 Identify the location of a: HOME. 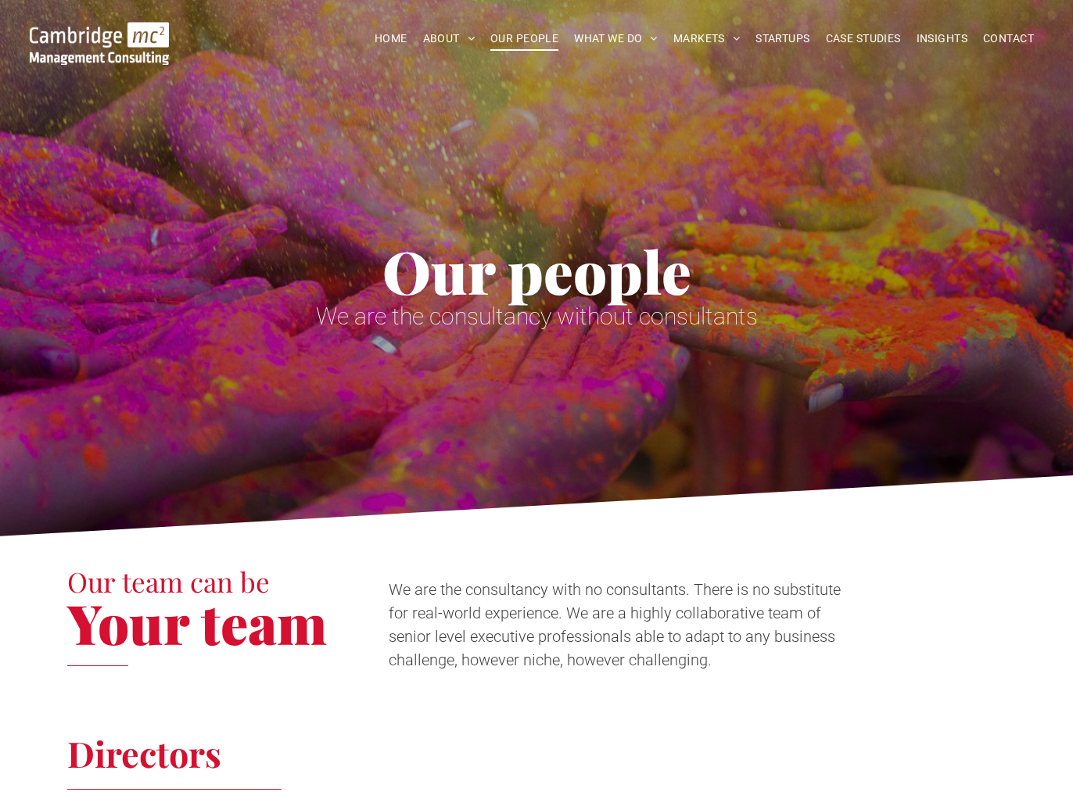
(391, 38).